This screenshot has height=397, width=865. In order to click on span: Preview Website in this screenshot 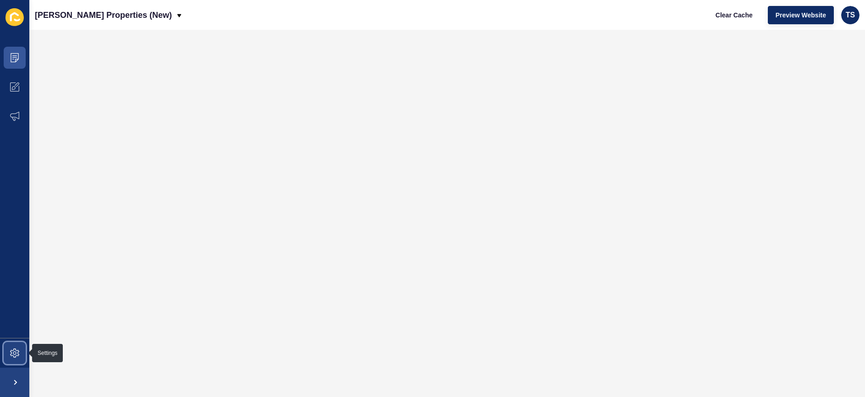, I will do `click(800, 15)`.